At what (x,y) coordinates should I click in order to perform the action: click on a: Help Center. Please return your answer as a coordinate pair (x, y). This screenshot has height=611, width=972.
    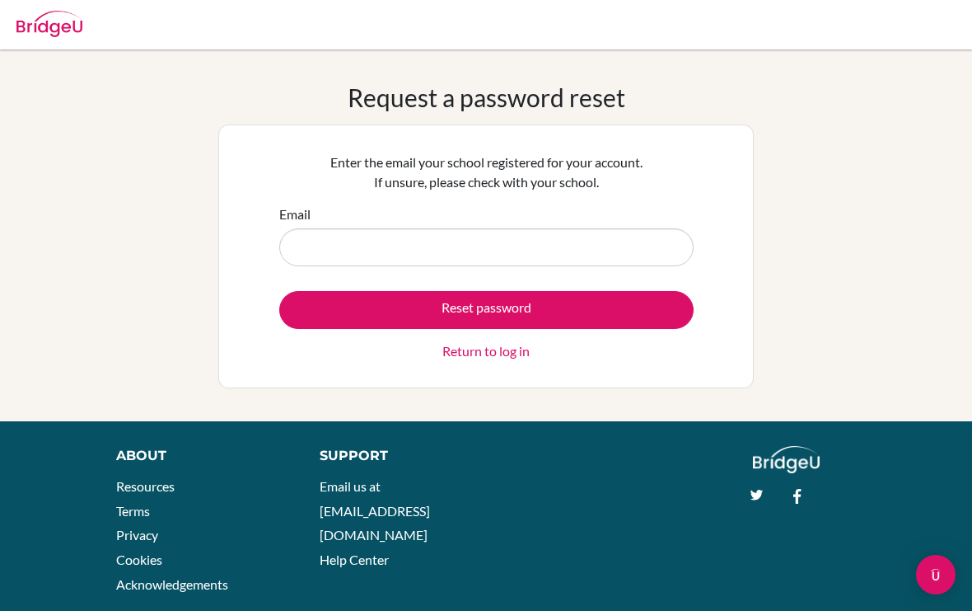
    Looking at the image, I should click on (354, 559).